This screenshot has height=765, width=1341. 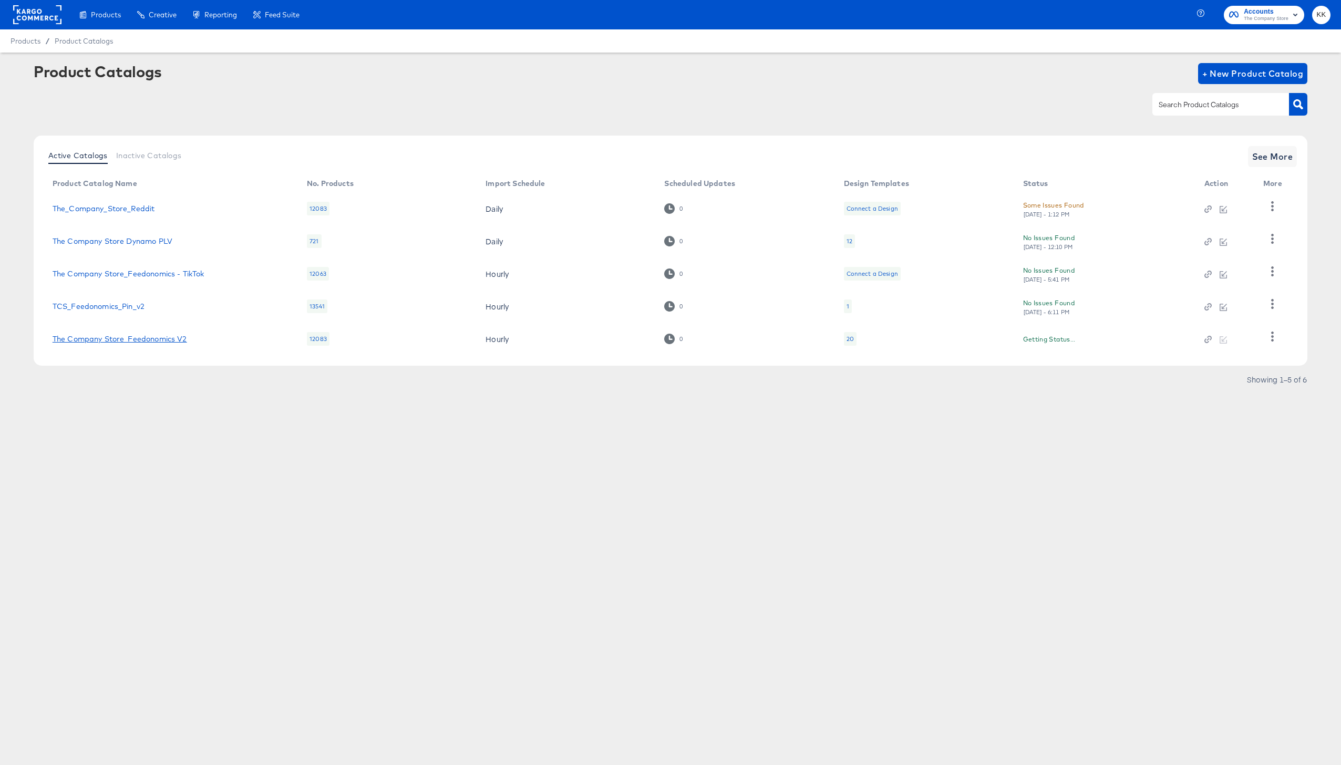 I want to click on a: The Company Store_Feedonomics - TikTok, so click(x=128, y=274).